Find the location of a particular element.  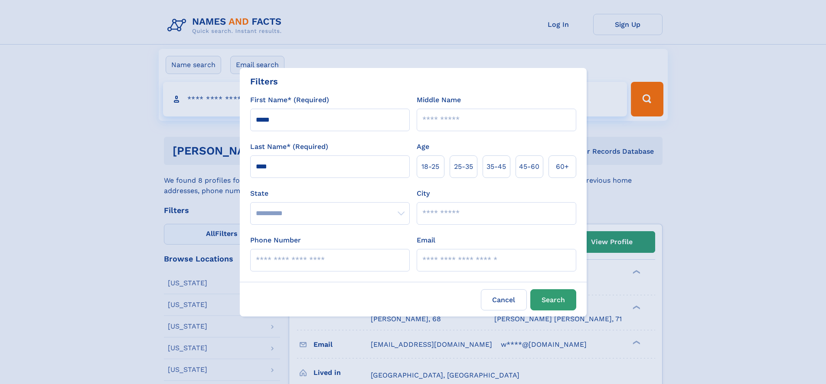

label: First Name* (Required) is located at coordinates (290, 100).